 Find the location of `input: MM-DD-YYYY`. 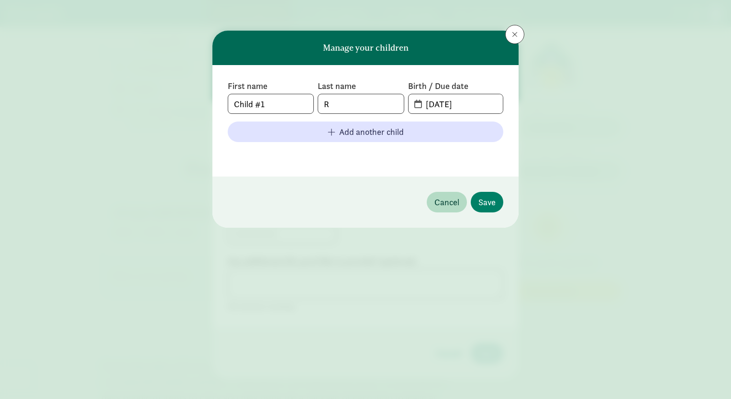

input: MM-DD-YYYY is located at coordinates (461, 104).